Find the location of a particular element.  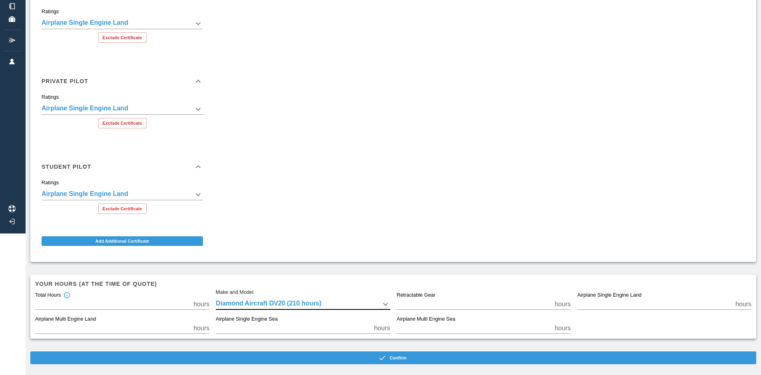

div: Commercial Pilot is located at coordinates (122, 29).